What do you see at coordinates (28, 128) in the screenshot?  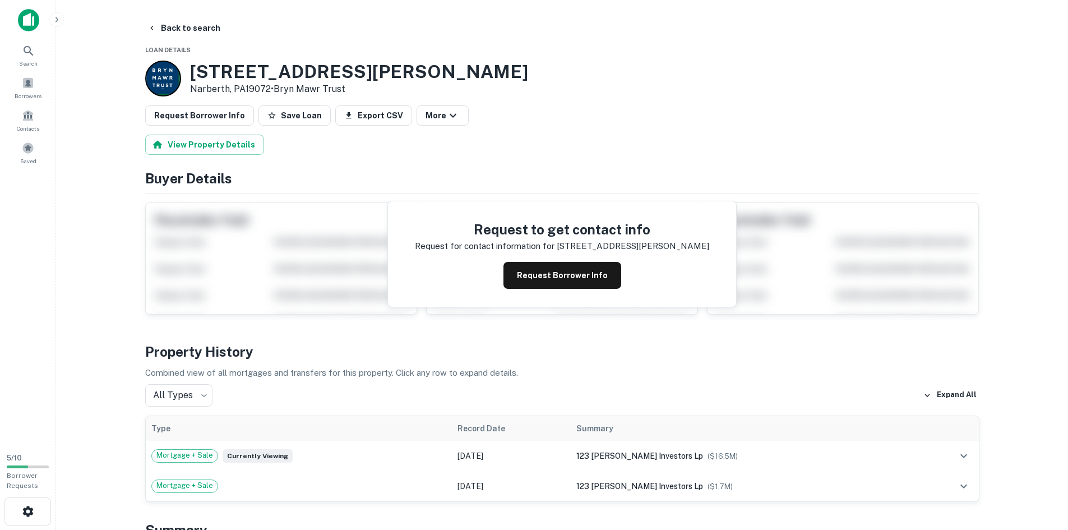 I see `span: Contacts` at bounding box center [28, 128].